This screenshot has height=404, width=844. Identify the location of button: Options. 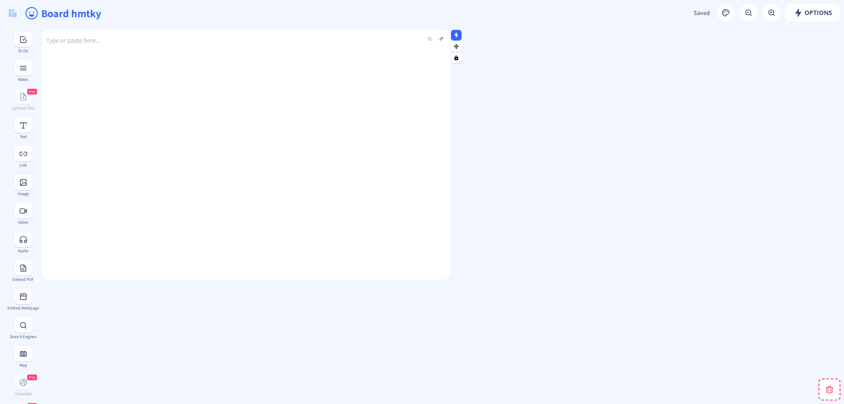
(813, 13).